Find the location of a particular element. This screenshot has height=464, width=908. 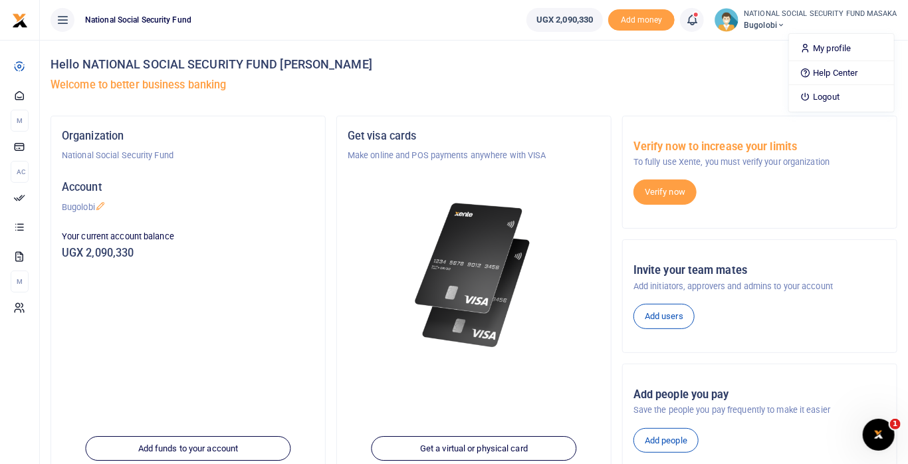

p: Add initiators, approvers and admins to your account is located at coordinates (759, 286).